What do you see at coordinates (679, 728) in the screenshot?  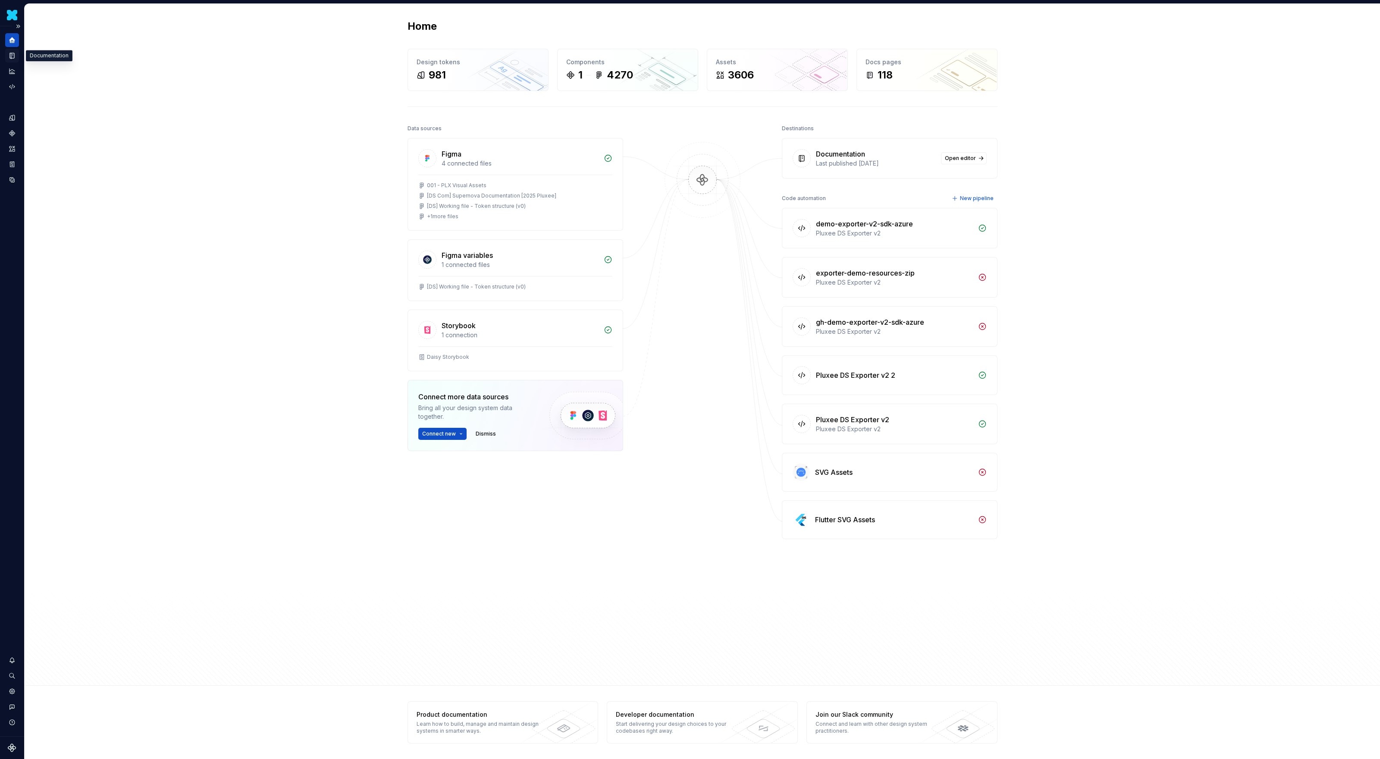 I see `div: Start delivering your design choices to your codebases right away.` at bounding box center [679, 728].